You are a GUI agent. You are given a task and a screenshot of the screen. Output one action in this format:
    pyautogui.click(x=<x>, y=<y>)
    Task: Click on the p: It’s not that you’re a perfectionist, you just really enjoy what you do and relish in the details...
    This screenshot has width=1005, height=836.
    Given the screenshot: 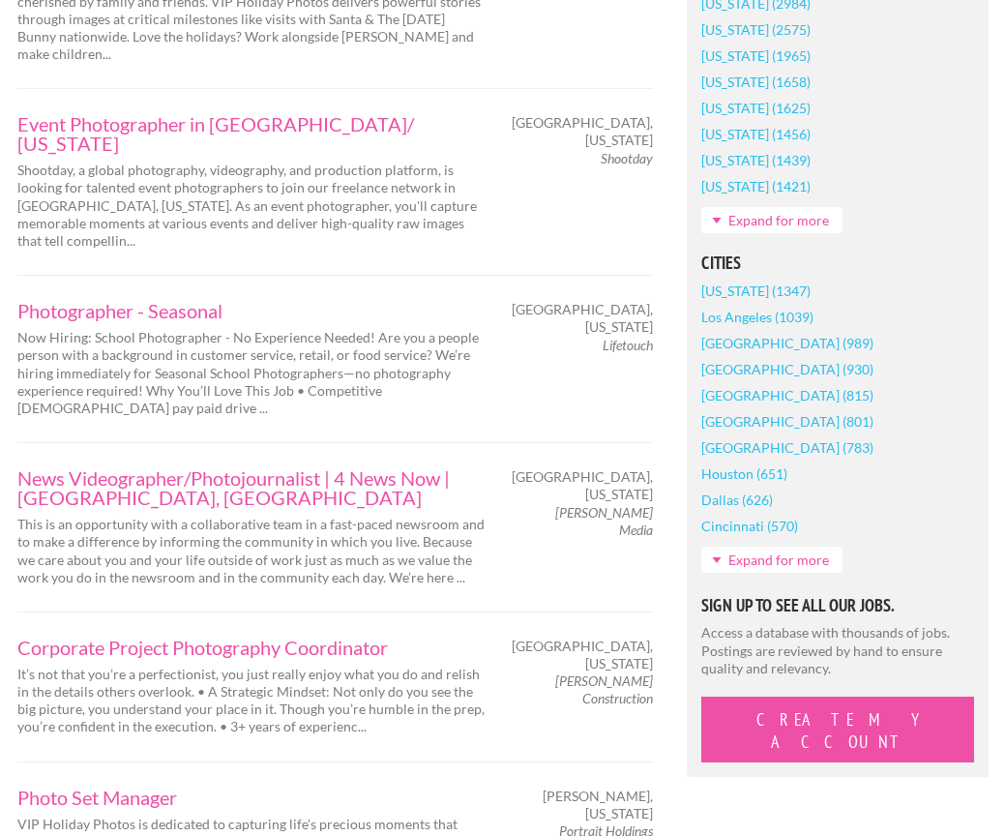 What is the action you would take?
    pyautogui.click(x=251, y=700)
    